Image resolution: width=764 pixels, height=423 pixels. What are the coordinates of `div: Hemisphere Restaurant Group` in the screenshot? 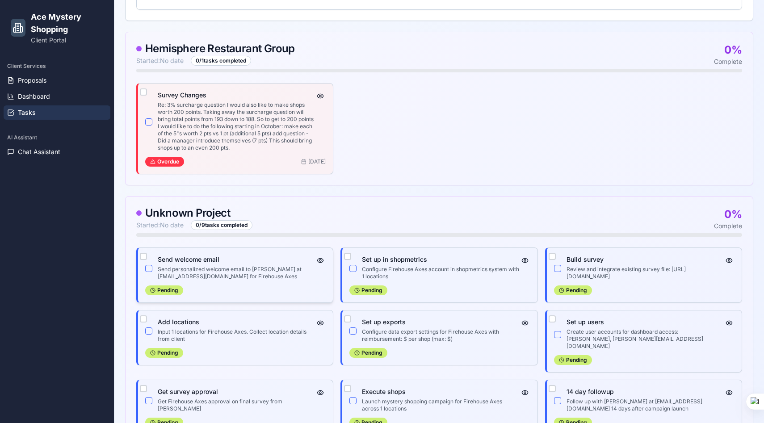 It's located at (215, 49).